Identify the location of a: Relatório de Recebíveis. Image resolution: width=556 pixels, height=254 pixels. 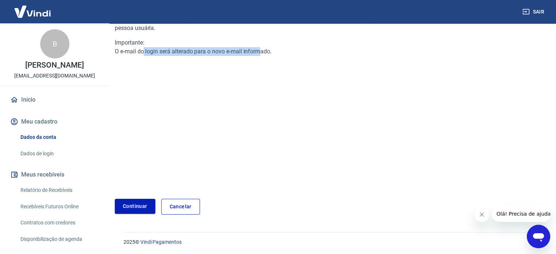
(59, 190).